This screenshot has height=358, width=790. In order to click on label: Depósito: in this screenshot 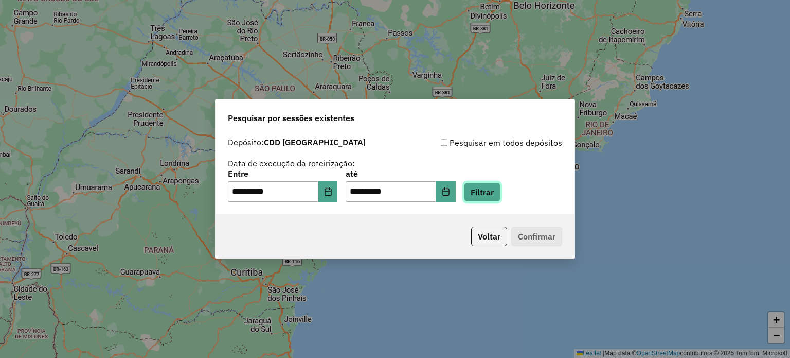, I will do `click(297, 142)`.